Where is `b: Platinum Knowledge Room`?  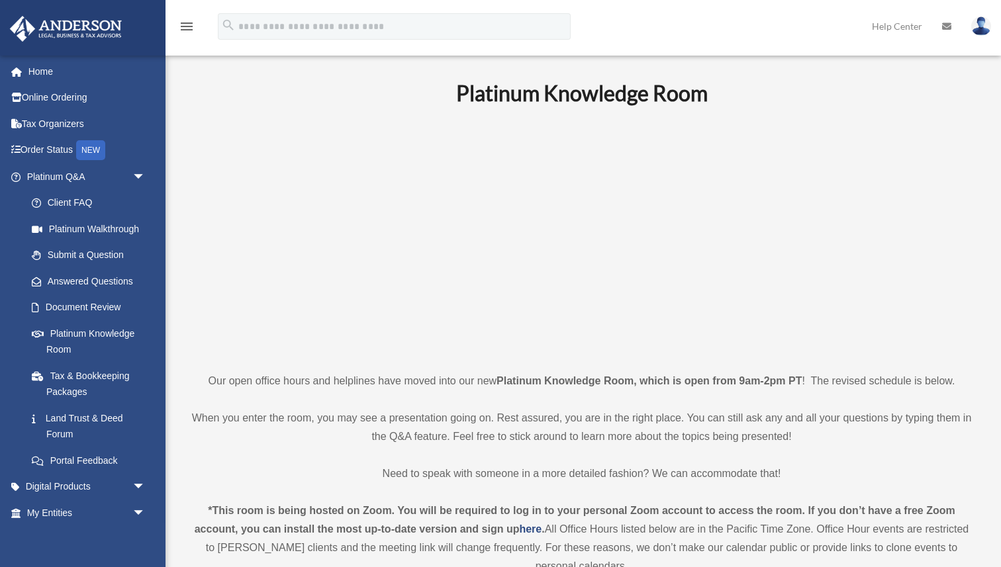
b: Platinum Knowledge Room is located at coordinates (582, 93).